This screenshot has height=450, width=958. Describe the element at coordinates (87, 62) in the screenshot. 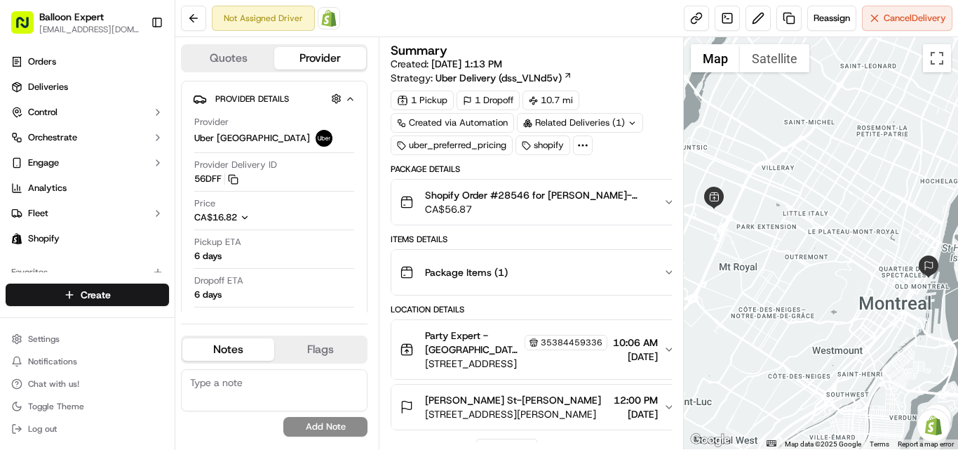

I see `a: Orders` at that location.